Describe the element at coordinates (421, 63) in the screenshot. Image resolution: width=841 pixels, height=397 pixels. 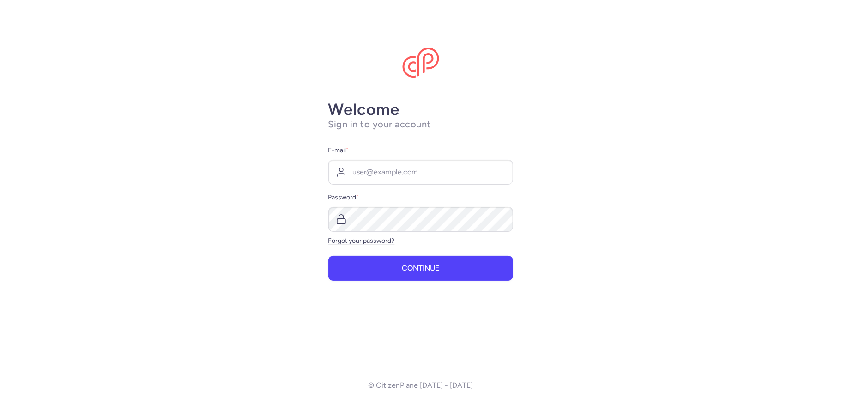
I see `img: CitizenPlane logo` at that location.